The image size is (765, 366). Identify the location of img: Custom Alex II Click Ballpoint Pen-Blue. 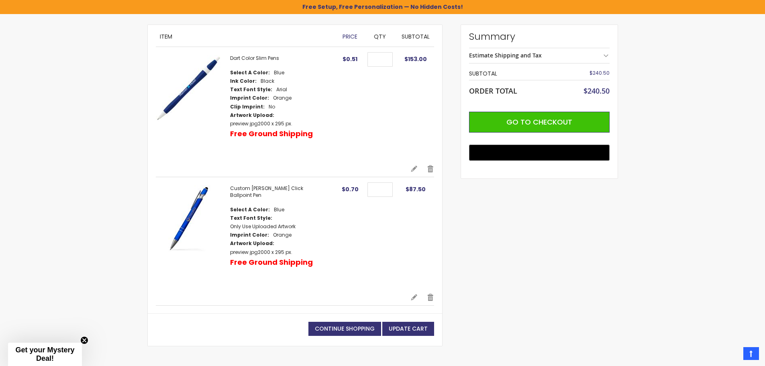
(189, 218).